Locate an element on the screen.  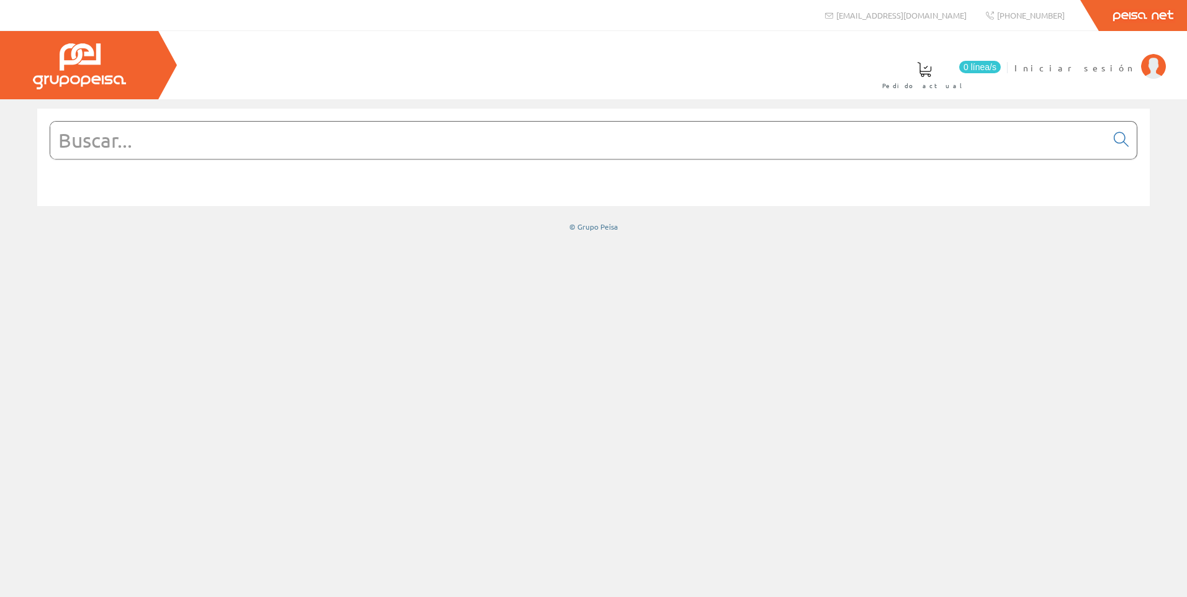
img: Grupo Peisa is located at coordinates (79, 66).